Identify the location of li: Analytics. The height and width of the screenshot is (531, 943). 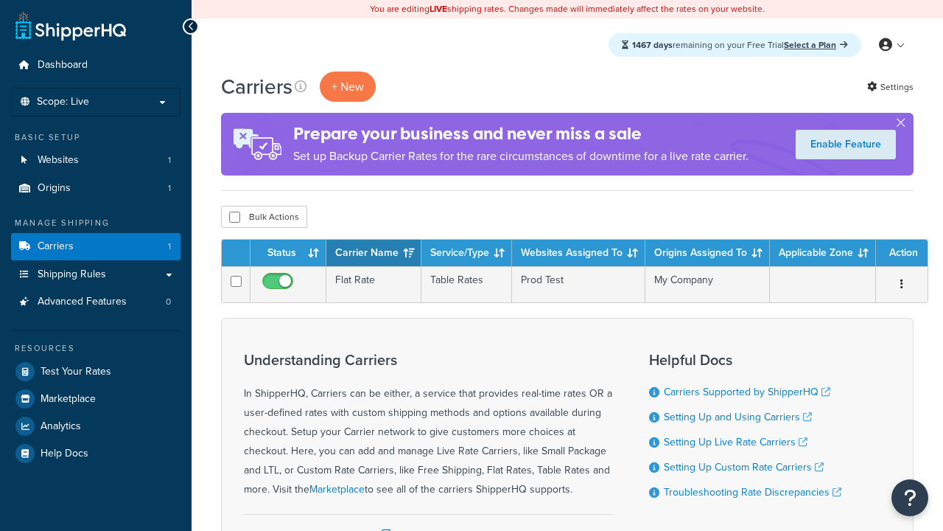
(96, 426).